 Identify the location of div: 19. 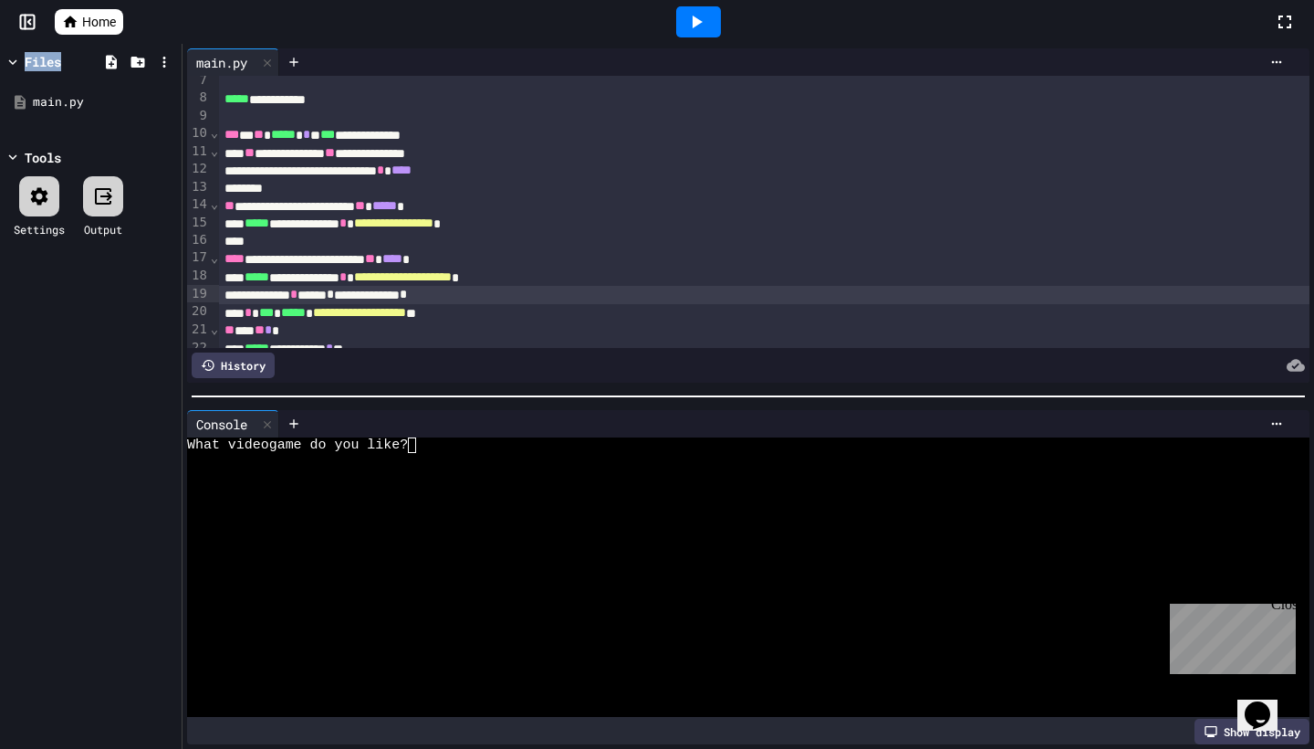
(198, 294).